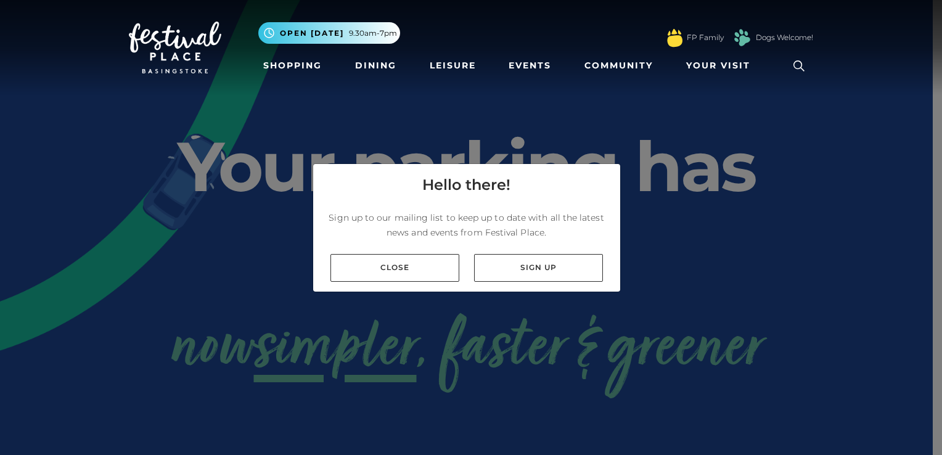  Describe the element at coordinates (705, 38) in the screenshot. I see `a: FP Family` at that location.